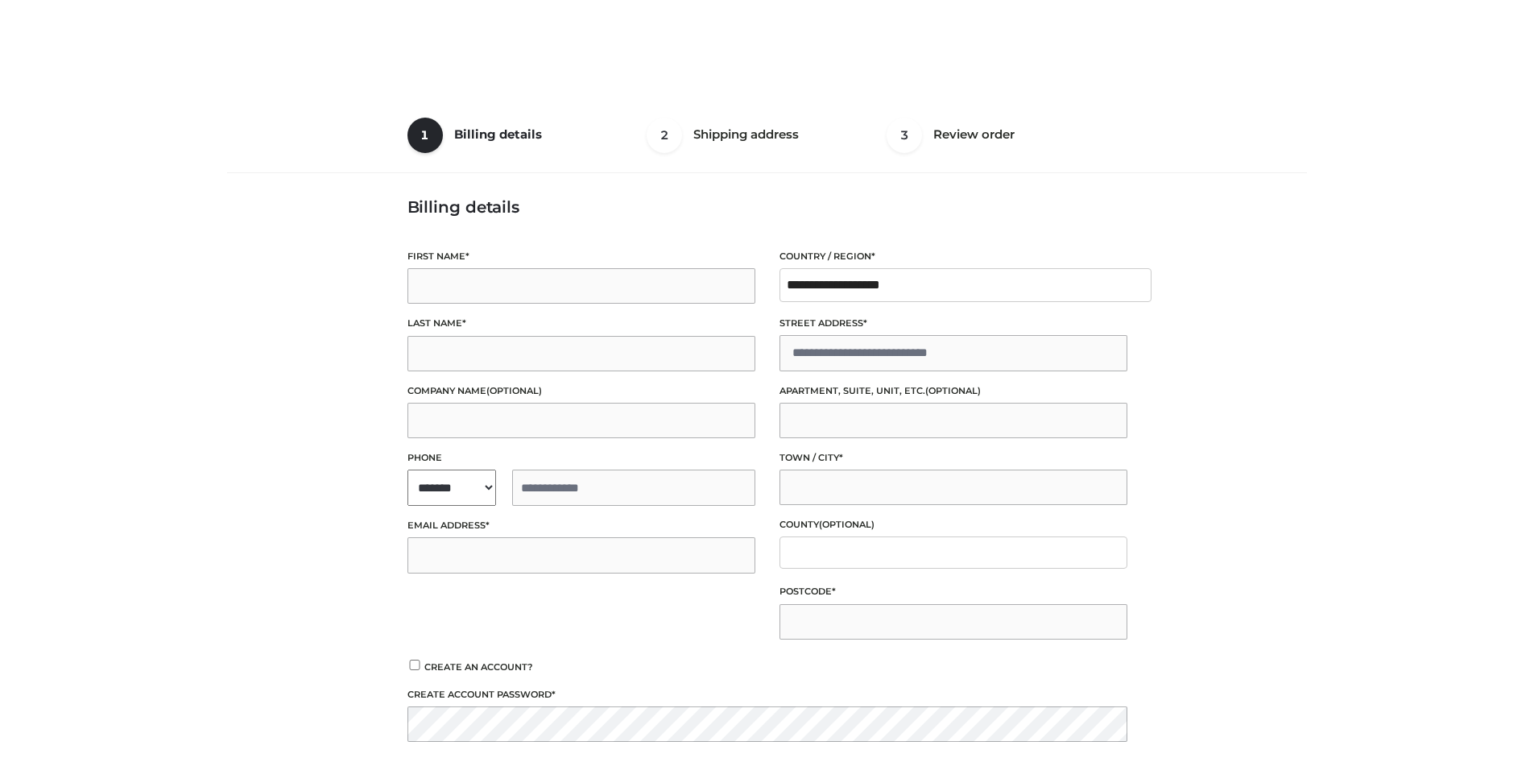 This screenshot has height=758, width=1534. What do you see at coordinates (954, 323) in the screenshot?
I see `label: Street address` at bounding box center [954, 323].